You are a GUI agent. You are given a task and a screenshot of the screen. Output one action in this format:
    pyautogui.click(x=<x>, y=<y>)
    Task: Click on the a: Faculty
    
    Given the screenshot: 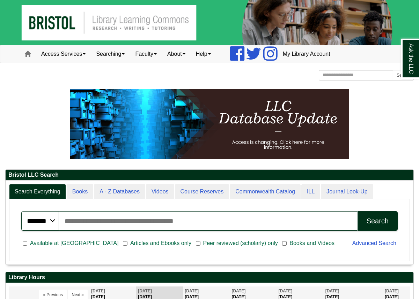 What is the action you would take?
    pyautogui.click(x=146, y=54)
    